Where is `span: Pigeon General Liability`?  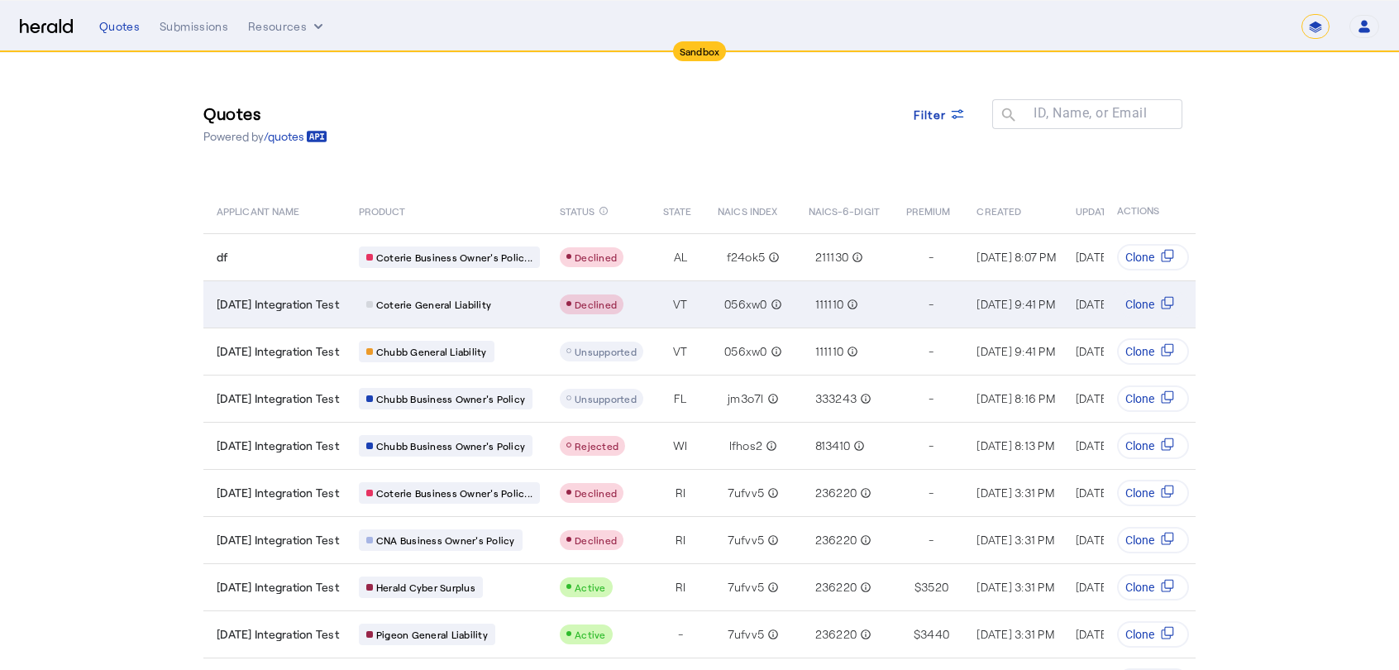
span: Pigeon General Liability is located at coordinates (432, 634).